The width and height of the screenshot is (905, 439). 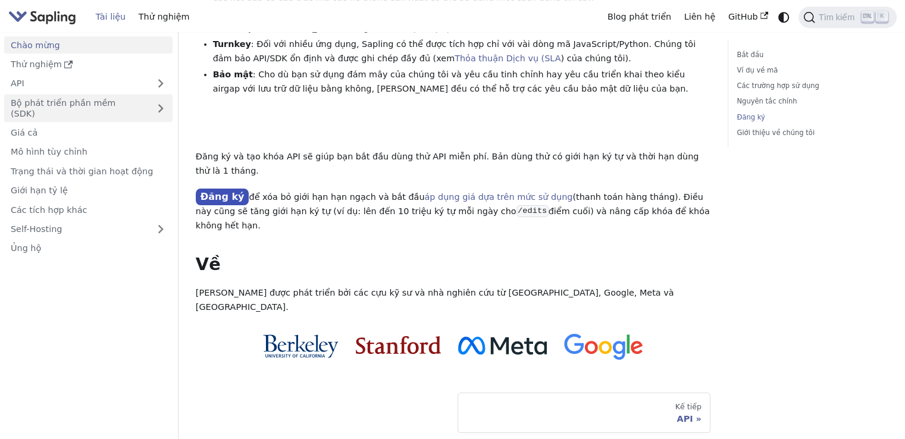 What do you see at coordinates (508, 58) in the screenshot?
I see `a: Thỏa thuận Dịch vụ (SLA` at bounding box center [508, 58].